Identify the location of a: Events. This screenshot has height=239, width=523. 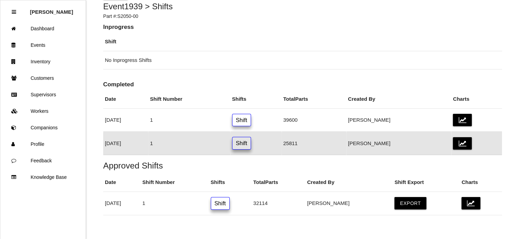
(43, 45).